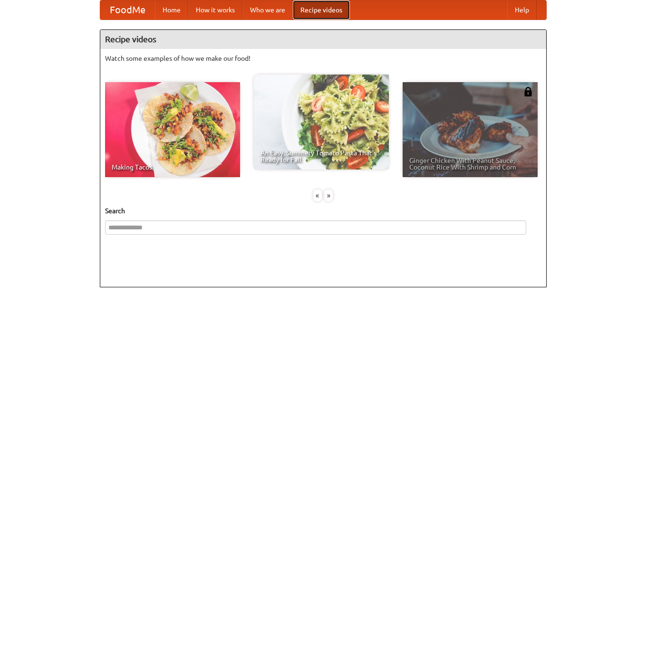 The image size is (646, 672). I want to click on a: Making Tacos, so click(172, 130).